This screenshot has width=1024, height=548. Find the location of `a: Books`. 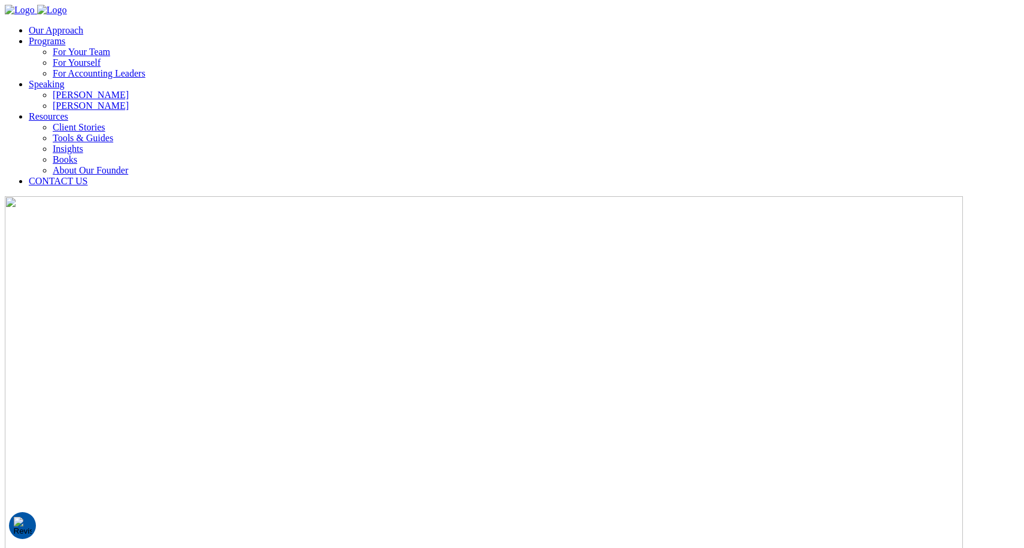

a: Books is located at coordinates (65, 159).